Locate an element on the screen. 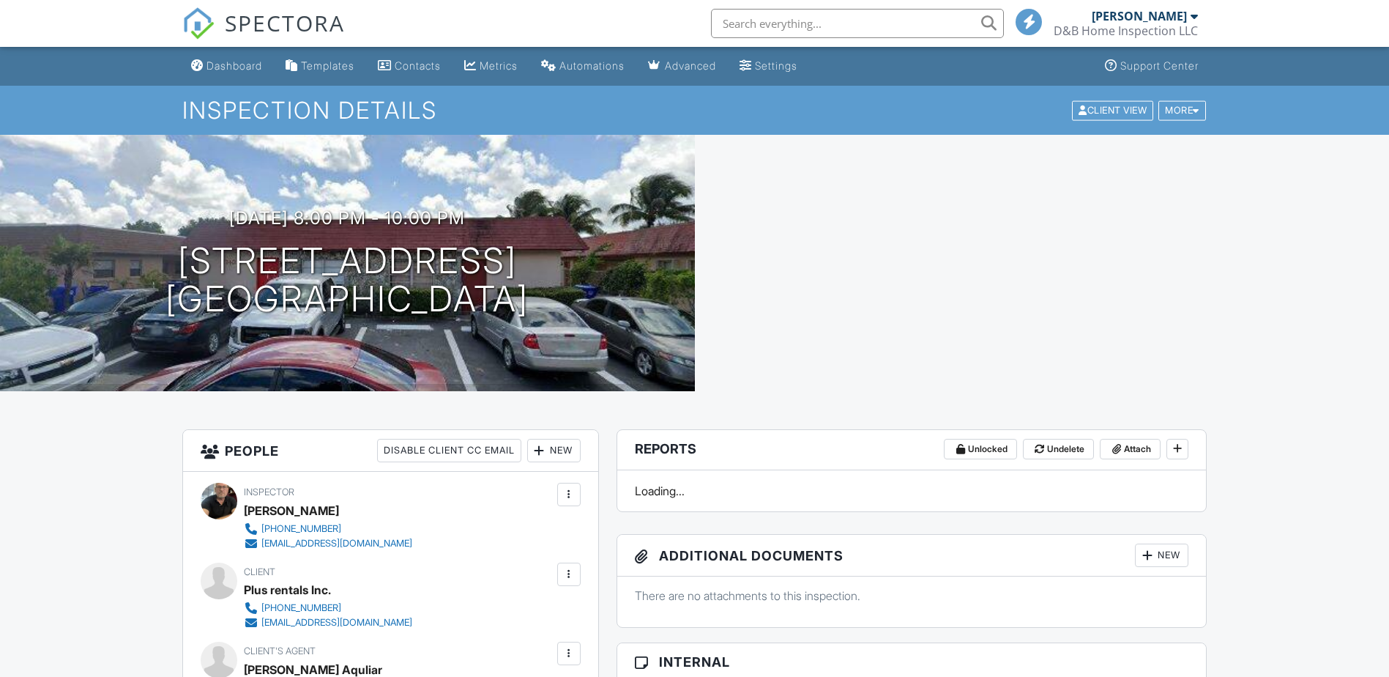 The image size is (1389, 677). h3: Additional Documents is located at coordinates (912, 555).